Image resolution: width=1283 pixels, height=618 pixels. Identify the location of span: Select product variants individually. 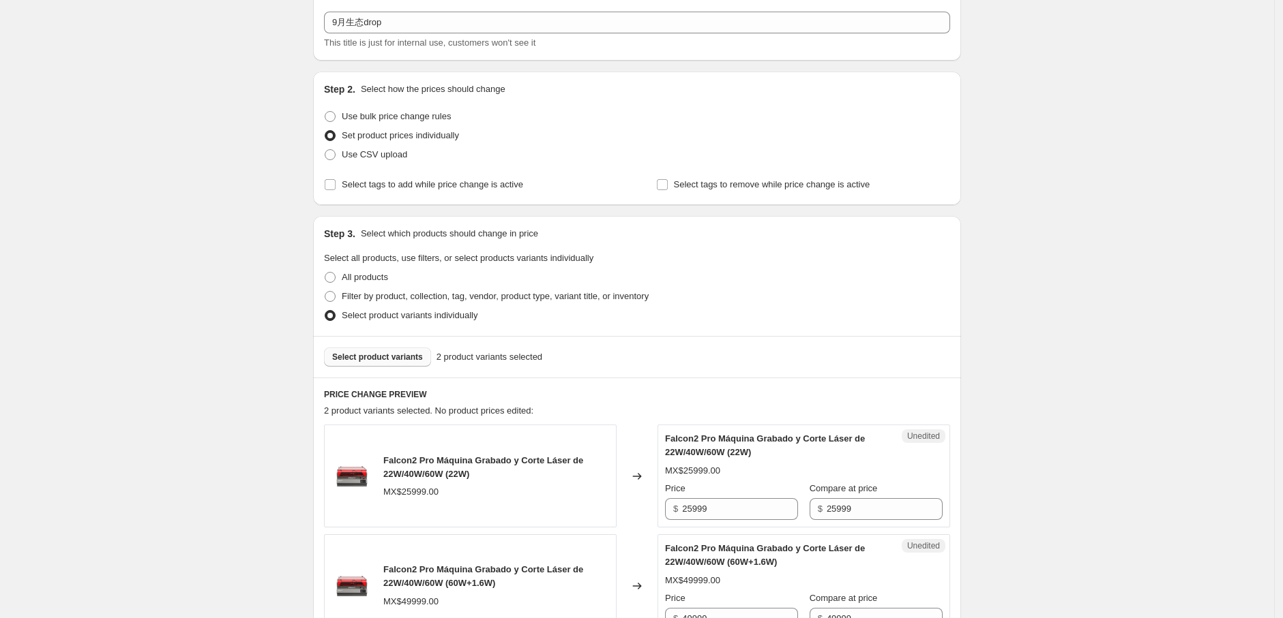
(409, 315).